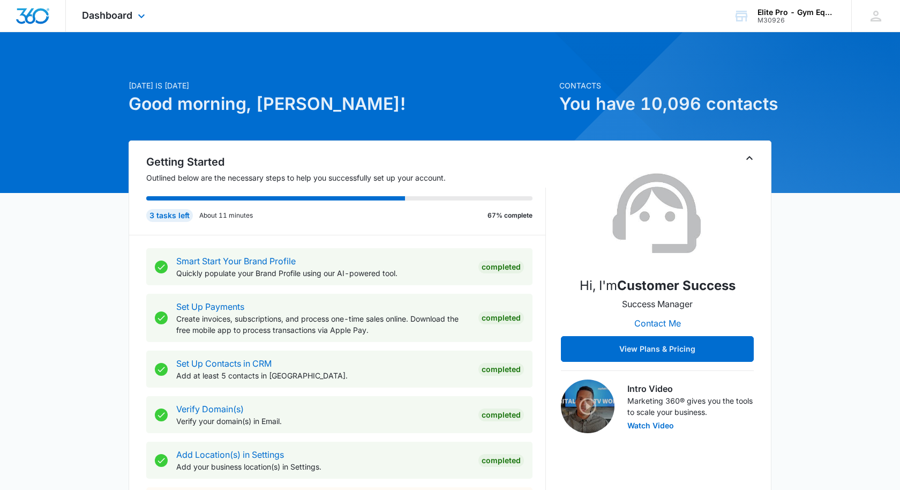  What do you see at coordinates (666, 85) in the screenshot?
I see `p: Contacts` at bounding box center [666, 85].